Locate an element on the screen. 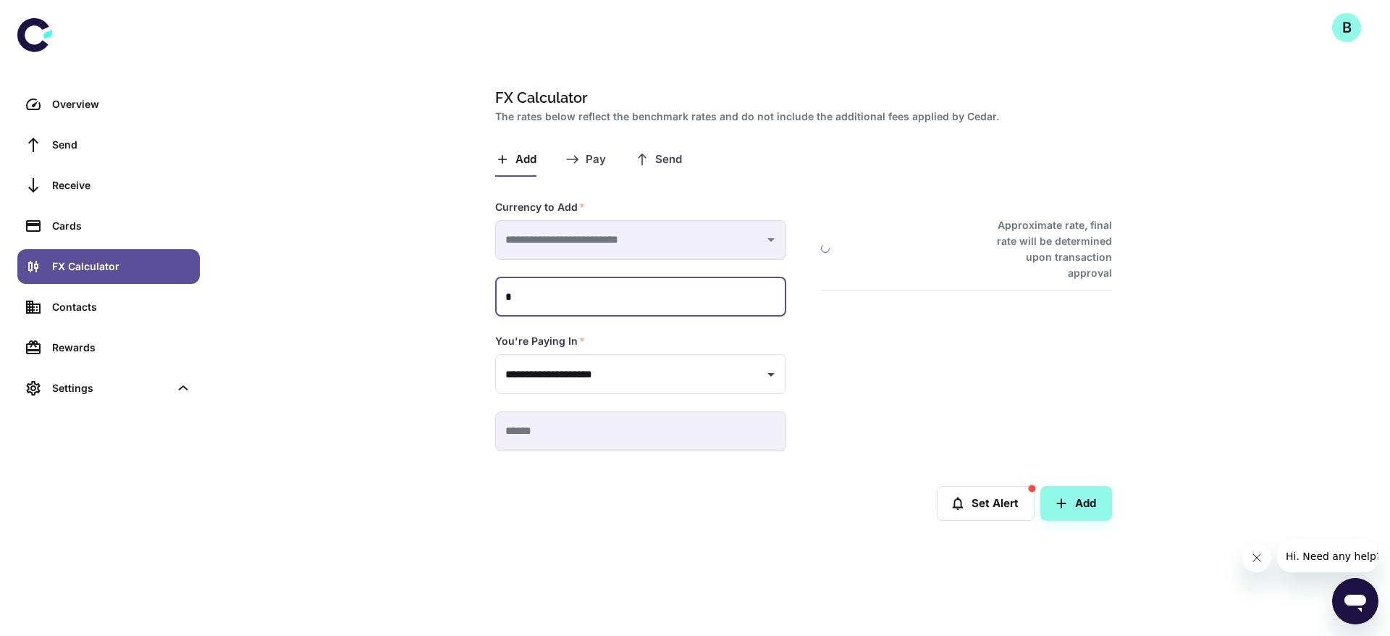 This screenshot has width=1390, height=636. button: Set Alert is located at coordinates (985, 503).